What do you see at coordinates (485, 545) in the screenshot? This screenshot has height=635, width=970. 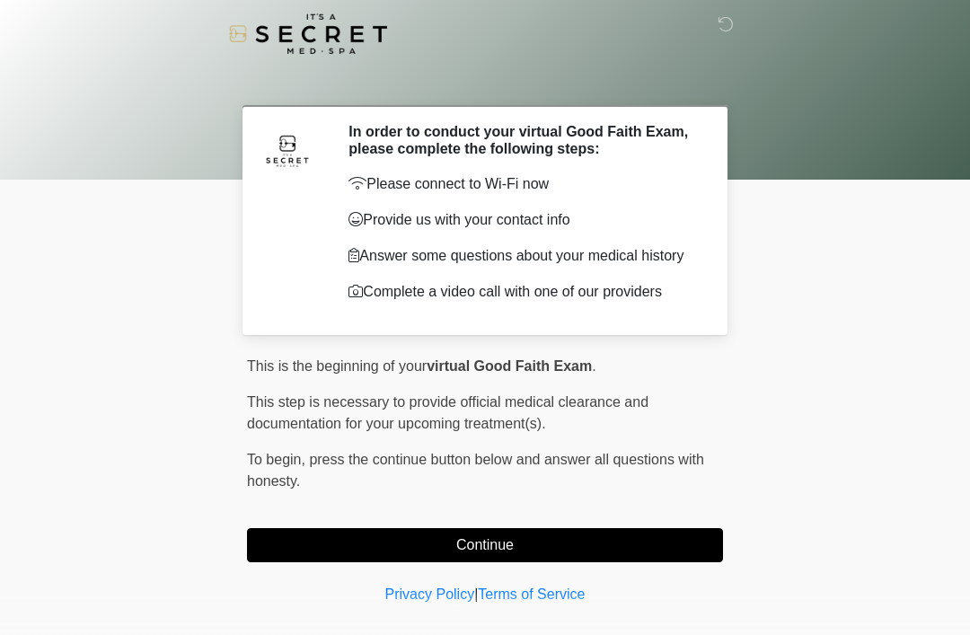 I see `button: Continue` at bounding box center [485, 545].